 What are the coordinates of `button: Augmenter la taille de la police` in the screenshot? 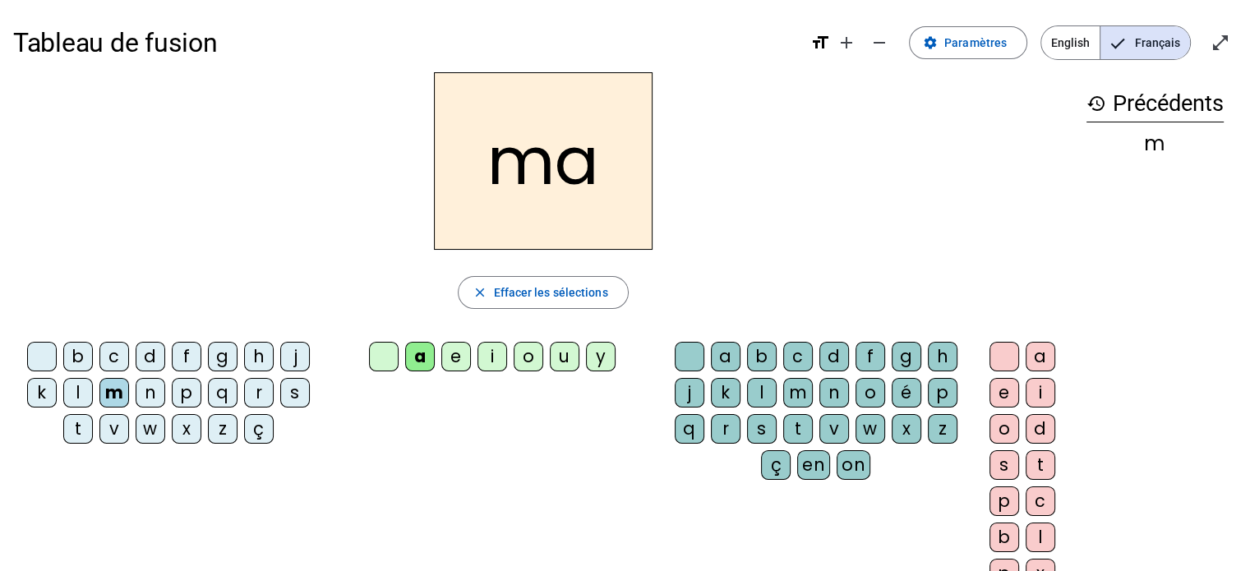 It's located at (846, 43).